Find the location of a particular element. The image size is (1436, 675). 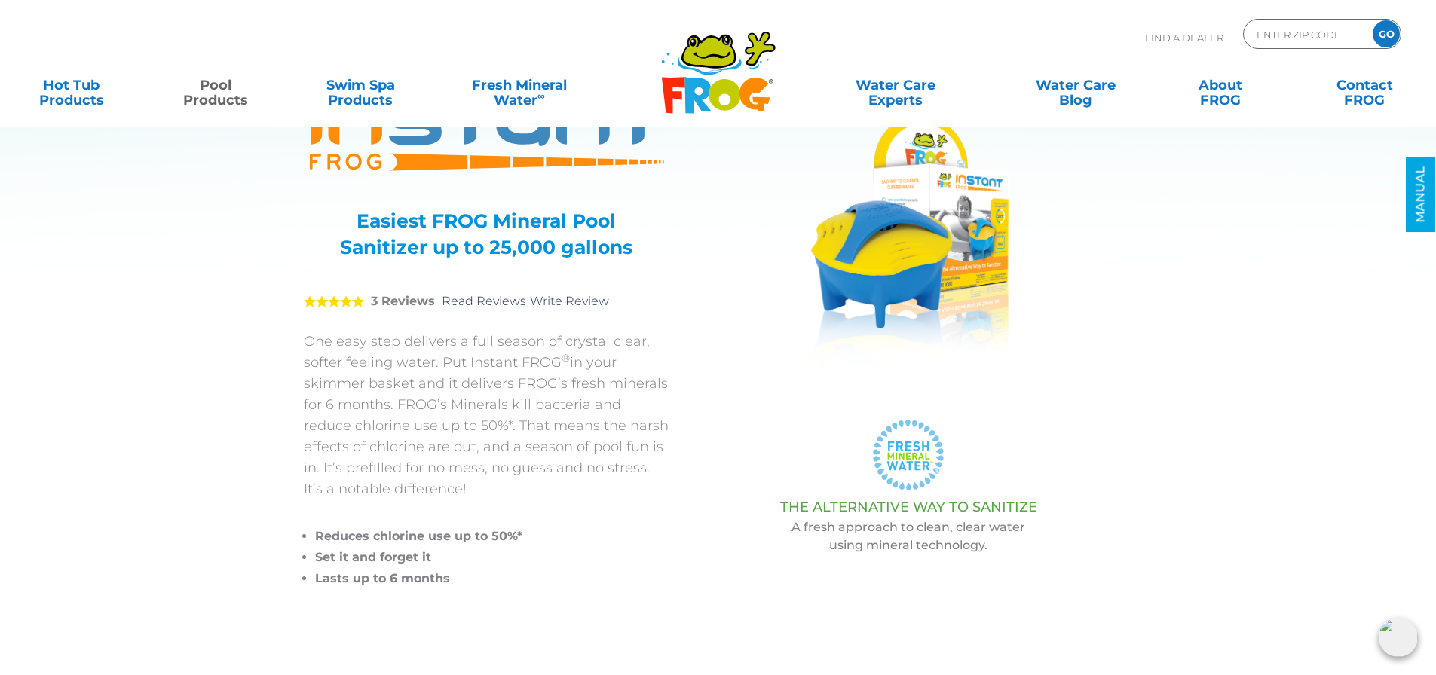

a: Swim SpaProducts is located at coordinates (360, 85).